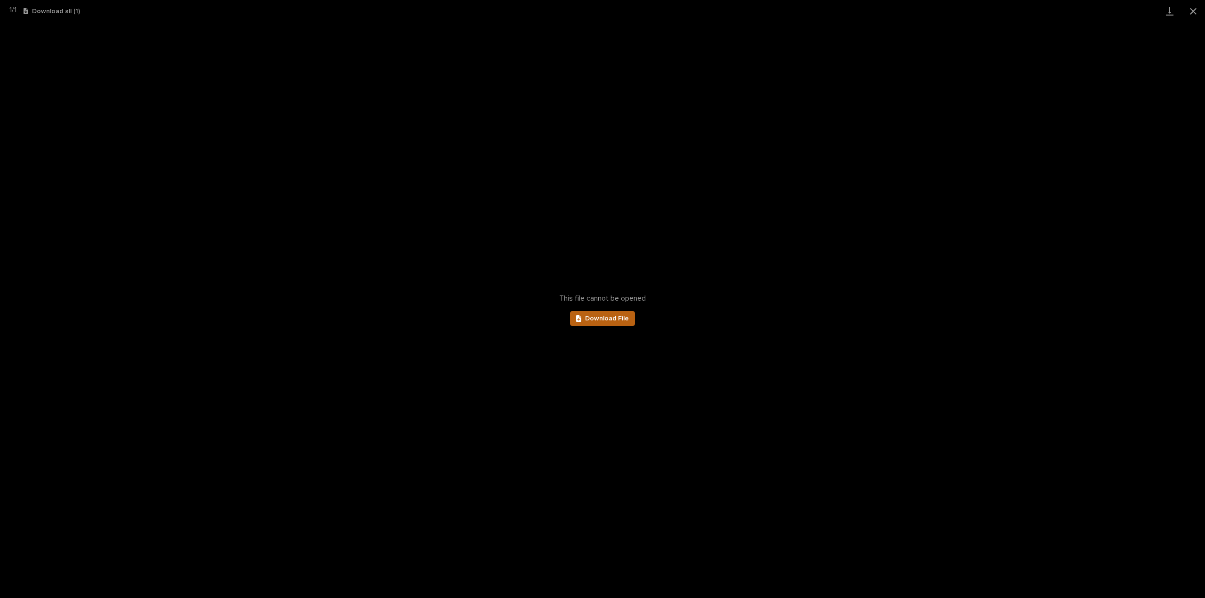  I want to click on span: This file cannot be opened, so click(603, 299).